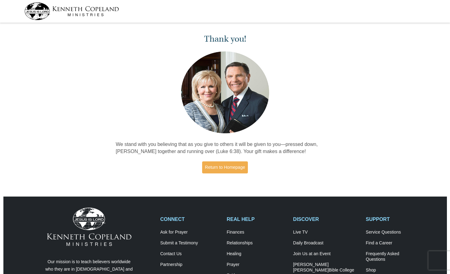 This screenshot has height=274, width=450. I want to click on a: Finances, so click(256, 233).